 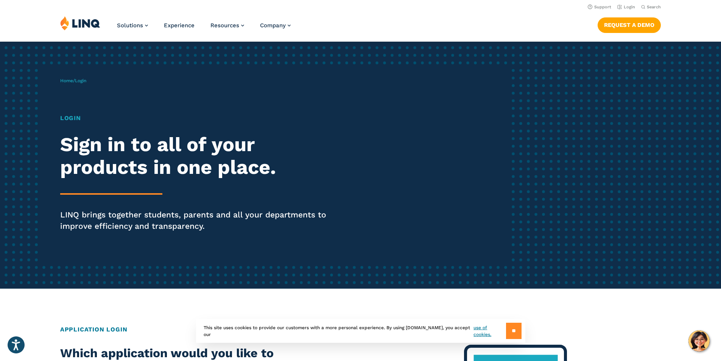 I want to click on a: Request a Demo, so click(x=629, y=25).